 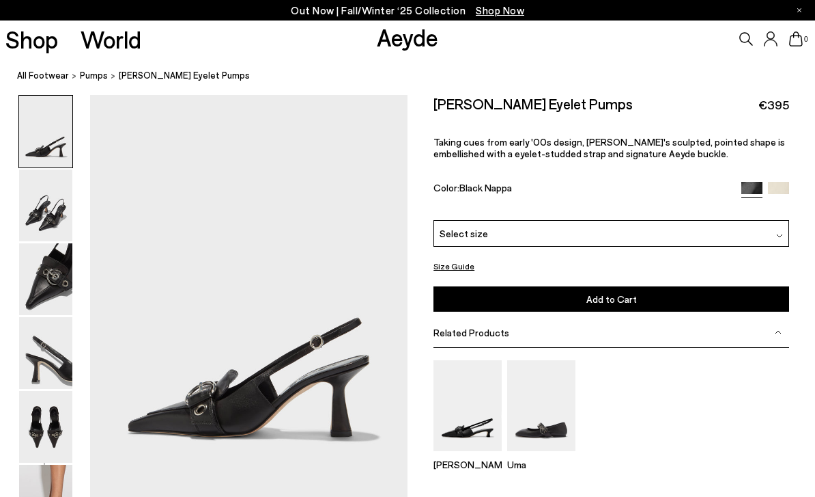 I want to click on img: Tara Eyelet Pumps - Image 1, so click(x=46, y=131).